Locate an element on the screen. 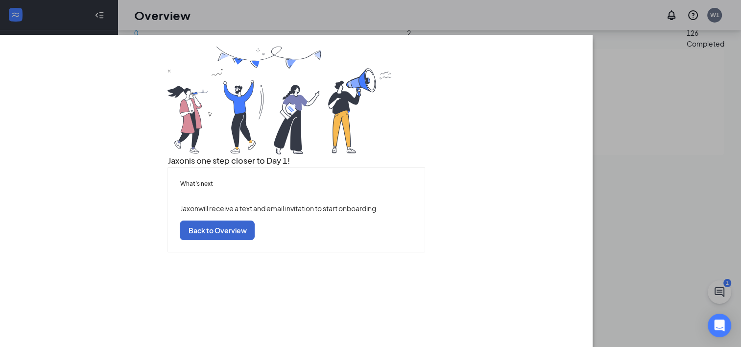 The image size is (741, 347). h5: What’s next is located at coordinates (296, 184).